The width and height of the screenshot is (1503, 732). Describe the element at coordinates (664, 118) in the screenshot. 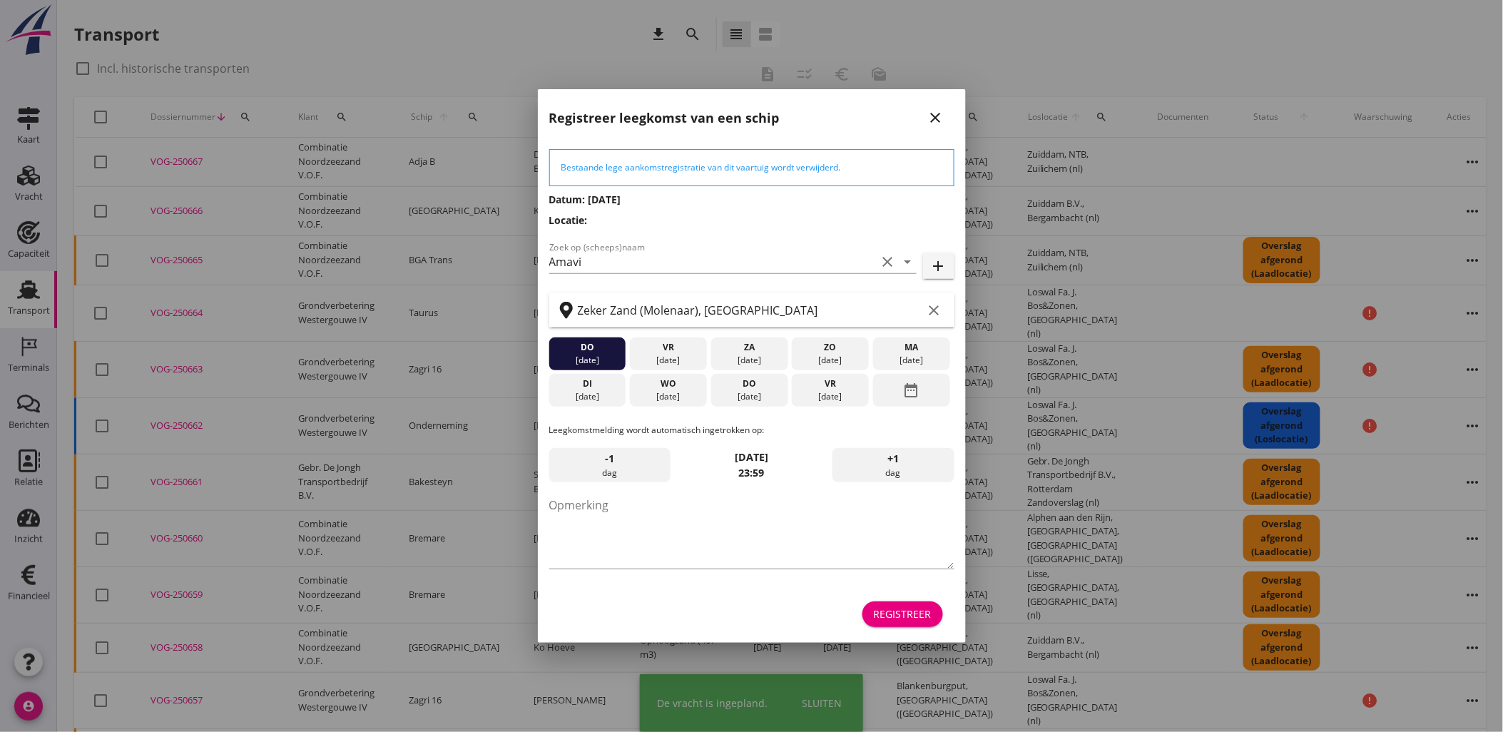

I see `h2: Registreer leegkomst van een schip` at that location.